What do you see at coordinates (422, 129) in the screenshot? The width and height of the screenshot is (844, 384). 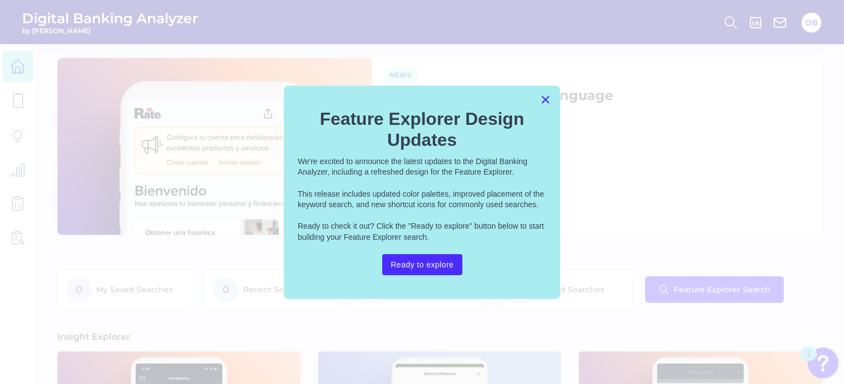 I see `h2: Feature Explorer Design Updates` at bounding box center [422, 129].